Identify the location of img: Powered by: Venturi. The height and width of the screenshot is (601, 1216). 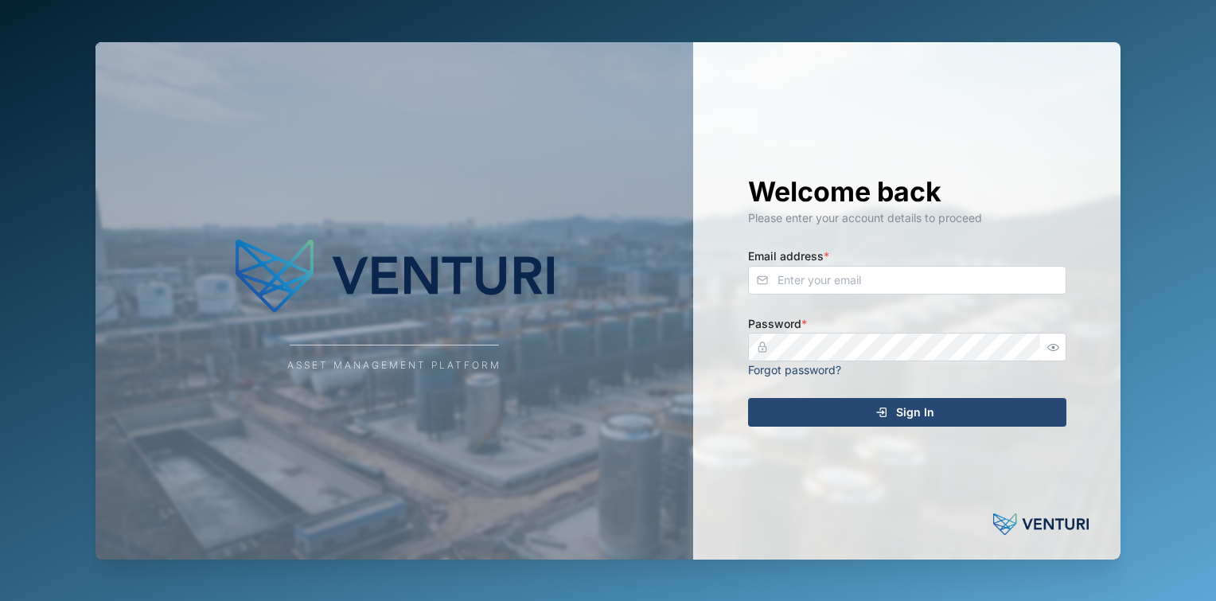
(1041, 524).